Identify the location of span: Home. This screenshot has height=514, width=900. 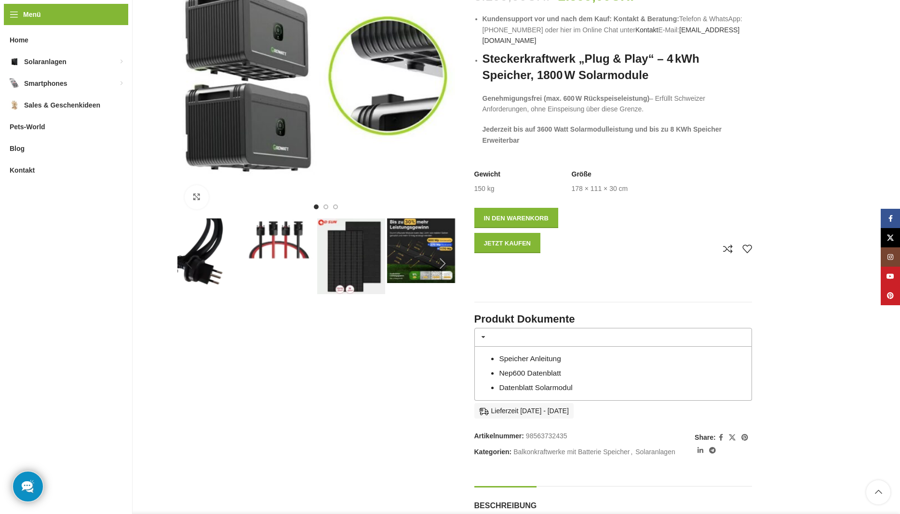
(19, 40).